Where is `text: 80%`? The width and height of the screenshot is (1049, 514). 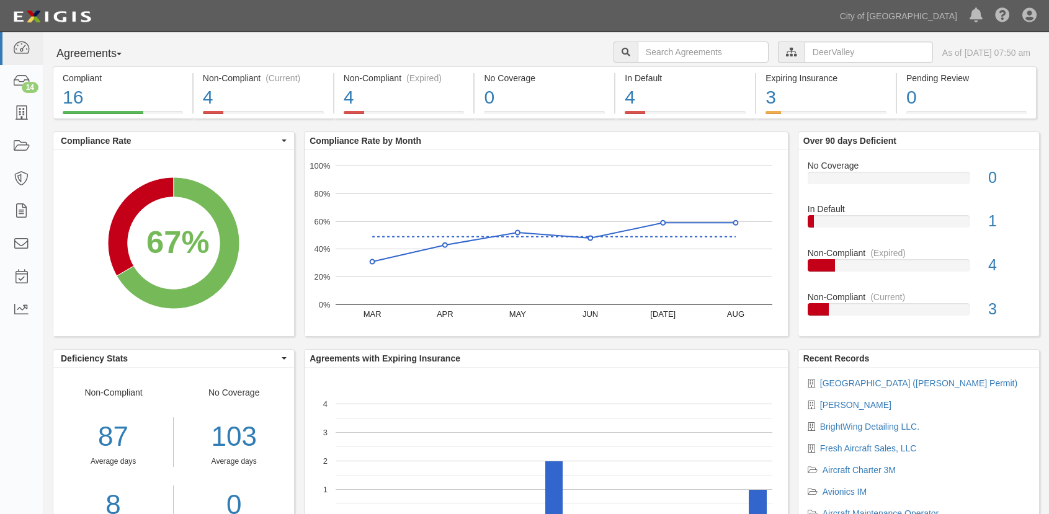 text: 80% is located at coordinates (322, 193).